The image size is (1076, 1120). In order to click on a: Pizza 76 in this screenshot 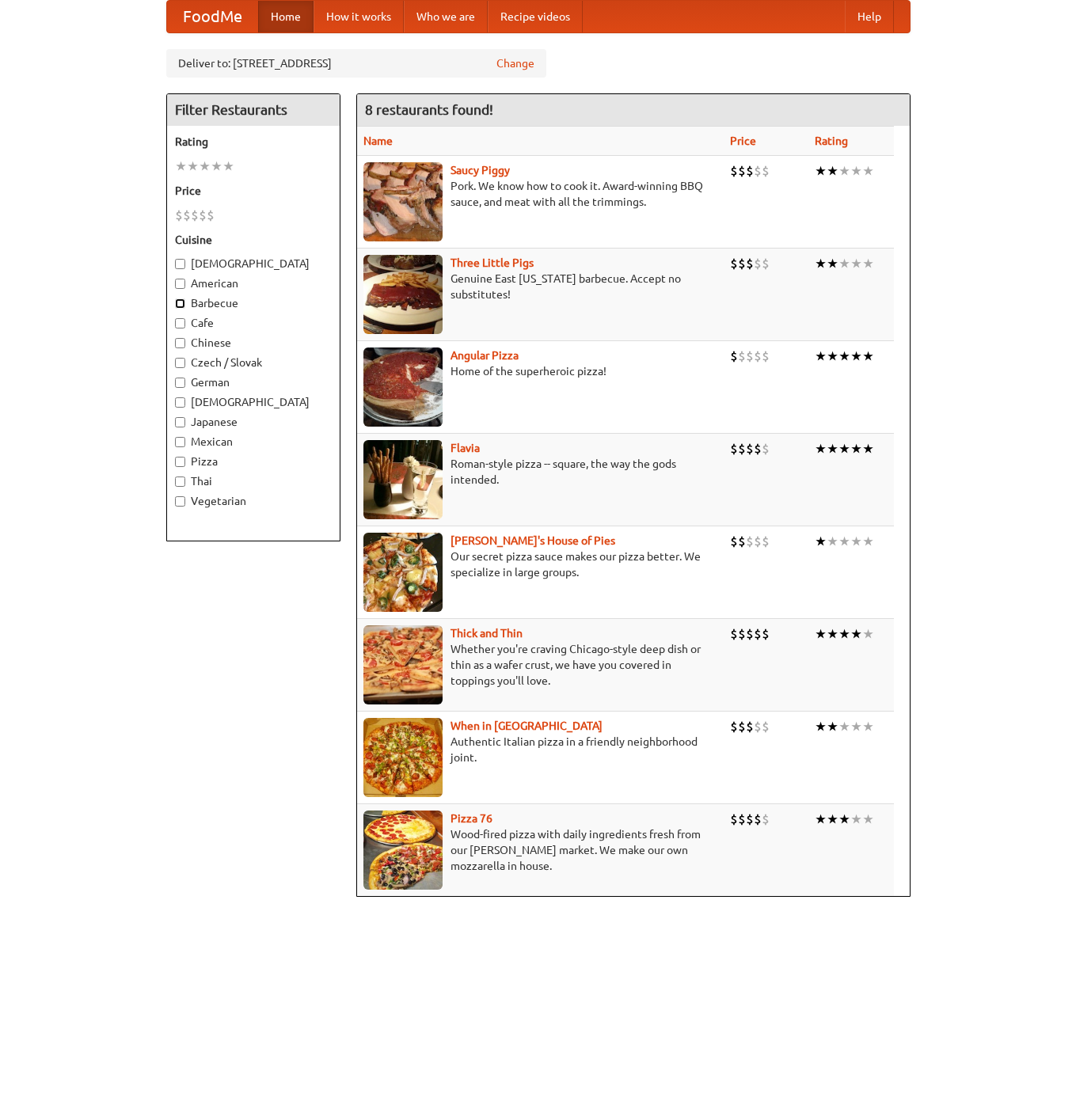, I will do `click(471, 819)`.